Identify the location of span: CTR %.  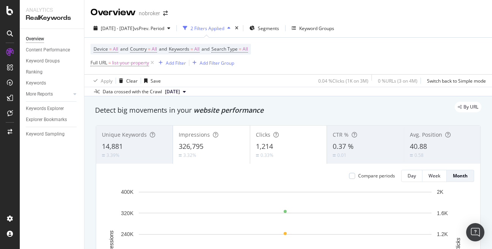
(341, 134).